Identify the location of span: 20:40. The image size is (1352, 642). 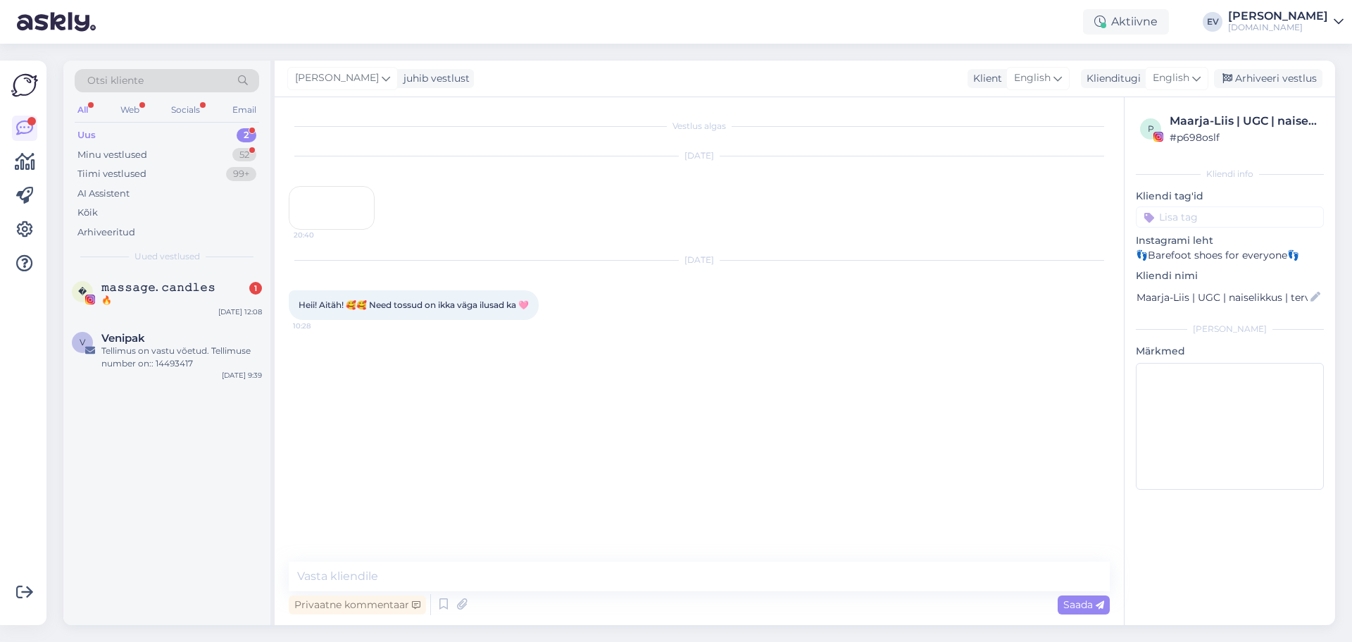
(320, 235).